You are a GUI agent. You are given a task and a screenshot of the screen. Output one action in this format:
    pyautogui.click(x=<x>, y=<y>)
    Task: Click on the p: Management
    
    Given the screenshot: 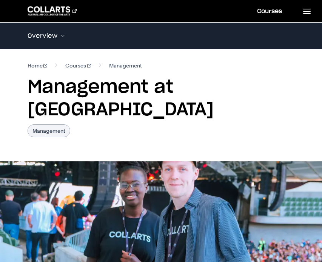 What is the action you would take?
    pyautogui.click(x=49, y=131)
    